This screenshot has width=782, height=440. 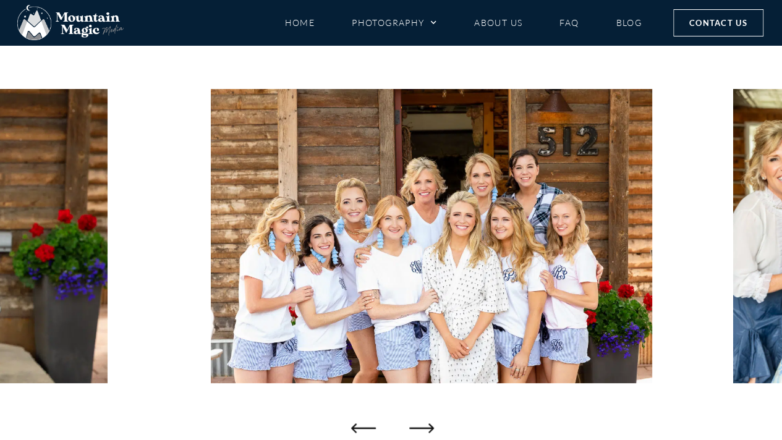 I want to click on a: FAQ, so click(x=569, y=22).